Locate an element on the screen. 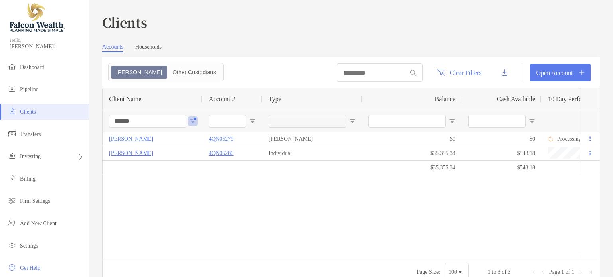 The height and width of the screenshot is (277, 613). img: Processing Data icon is located at coordinates (550, 139).